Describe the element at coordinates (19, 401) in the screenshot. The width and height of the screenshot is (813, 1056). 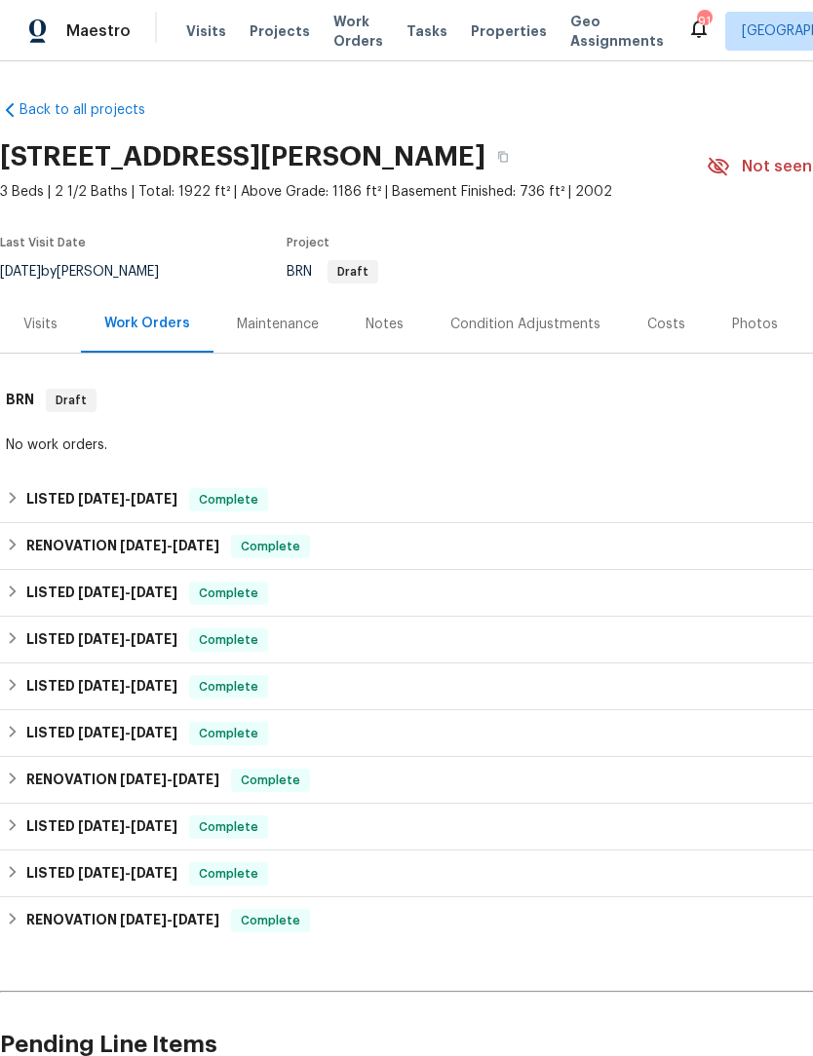
I see `h6: BRN` at that location.